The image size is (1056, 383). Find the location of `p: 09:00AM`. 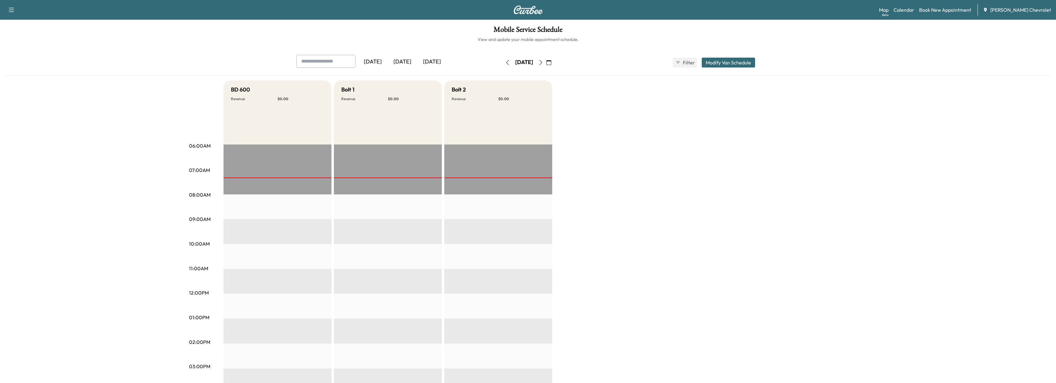

p: 09:00AM is located at coordinates (200, 219).